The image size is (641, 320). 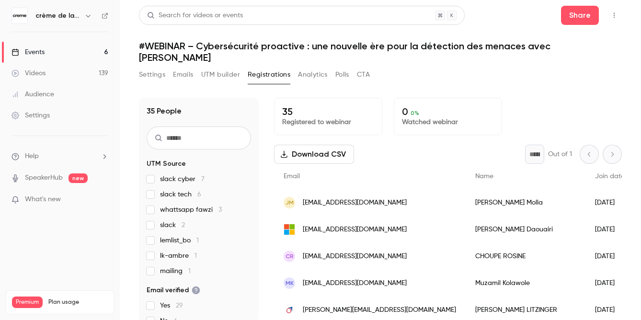 What do you see at coordinates (178, 256) in the screenshot?
I see `span: lk-ambre` at bounding box center [178, 256].